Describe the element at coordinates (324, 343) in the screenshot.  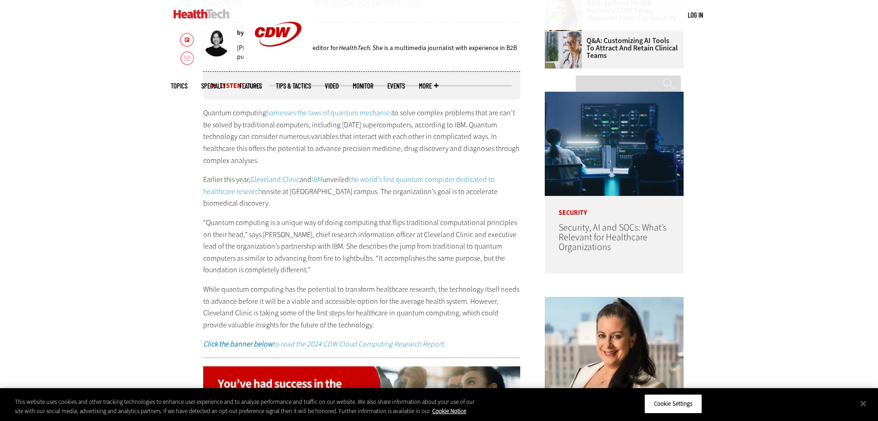
I see `em: to read the 2024 CDW Cloud Computing Research Report.` at that location.